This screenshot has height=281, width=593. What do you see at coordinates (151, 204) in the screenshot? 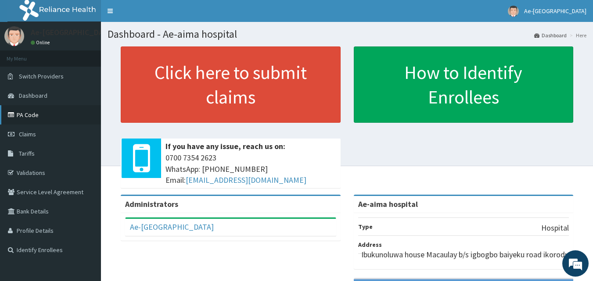
I see `b: Administrators` at bounding box center [151, 204].